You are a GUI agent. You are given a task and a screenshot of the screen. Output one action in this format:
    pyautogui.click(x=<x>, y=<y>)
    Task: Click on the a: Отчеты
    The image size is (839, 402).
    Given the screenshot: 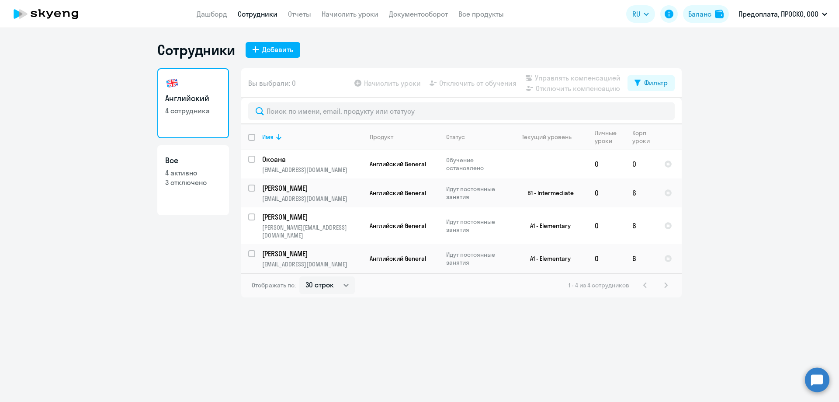 What is the action you would take?
    pyautogui.click(x=300, y=14)
    